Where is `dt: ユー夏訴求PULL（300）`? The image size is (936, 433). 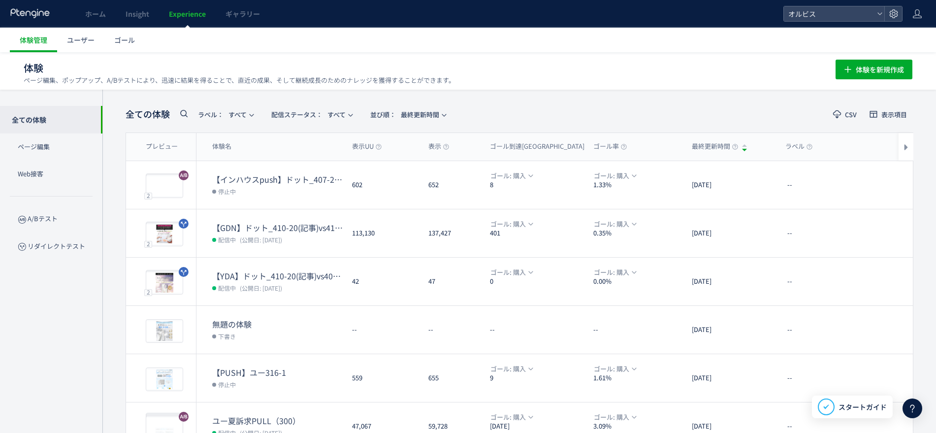 dt: ユー夏訴求PULL（300） is located at coordinates (278, 421).